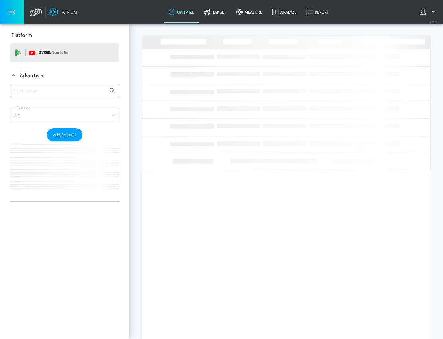 This screenshot has width=443, height=339. Describe the element at coordinates (65, 35) in the screenshot. I see `div: Platform` at that location.